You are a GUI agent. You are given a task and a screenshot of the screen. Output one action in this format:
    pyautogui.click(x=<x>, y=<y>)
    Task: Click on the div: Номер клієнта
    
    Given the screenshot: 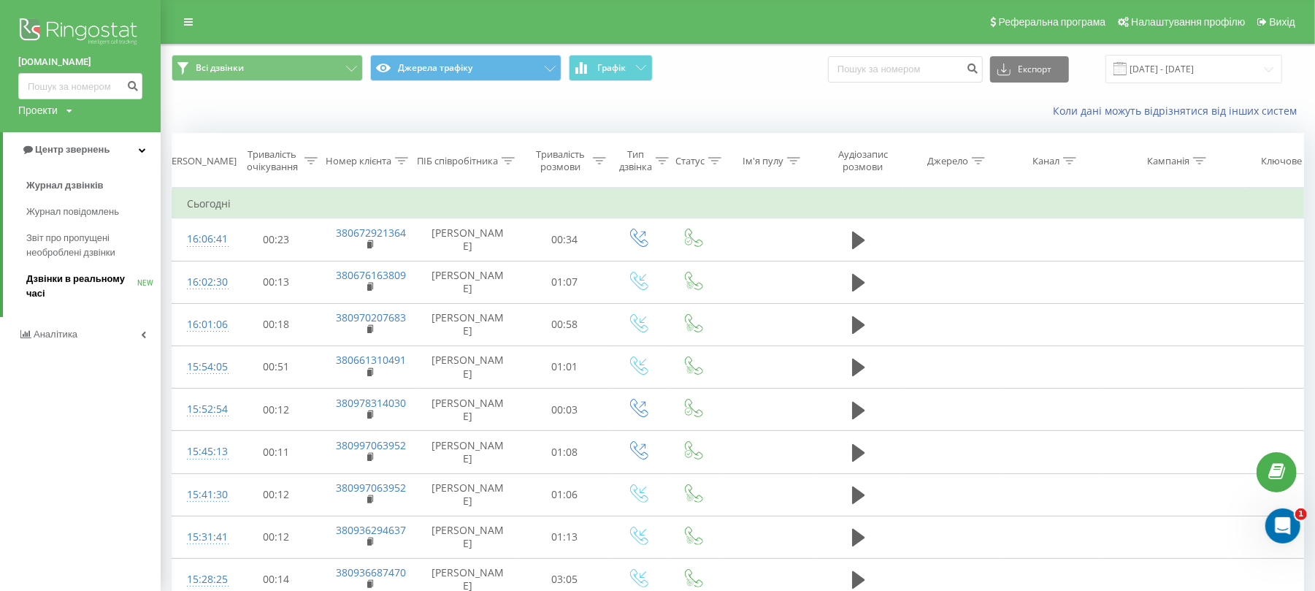 What is the action you would take?
    pyautogui.click(x=359, y=161)
    